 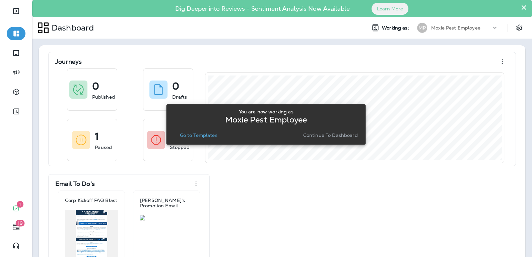 What do you see at coordinates (262, 9) in the screenshot?
I see `p: Dig Deeper into Reviews - Sentiment Analysis Now Available` at bounding box center [262, 9].